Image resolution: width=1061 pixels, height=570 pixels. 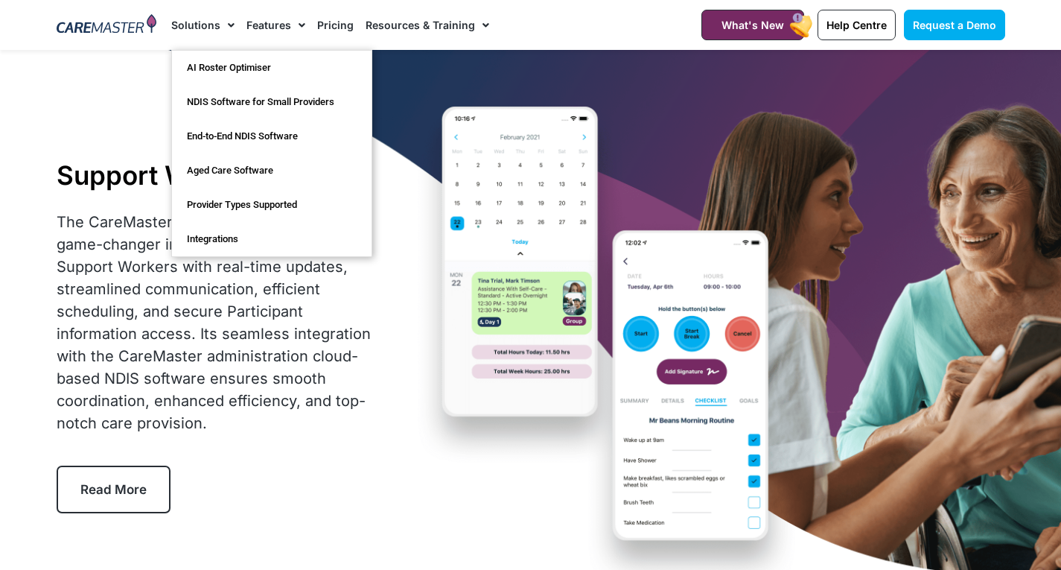 What do you see at coordinates (272, 102) in the screenshot?
I see `a: NDIS Software for Small Providers` at bounding box center [272, 102].